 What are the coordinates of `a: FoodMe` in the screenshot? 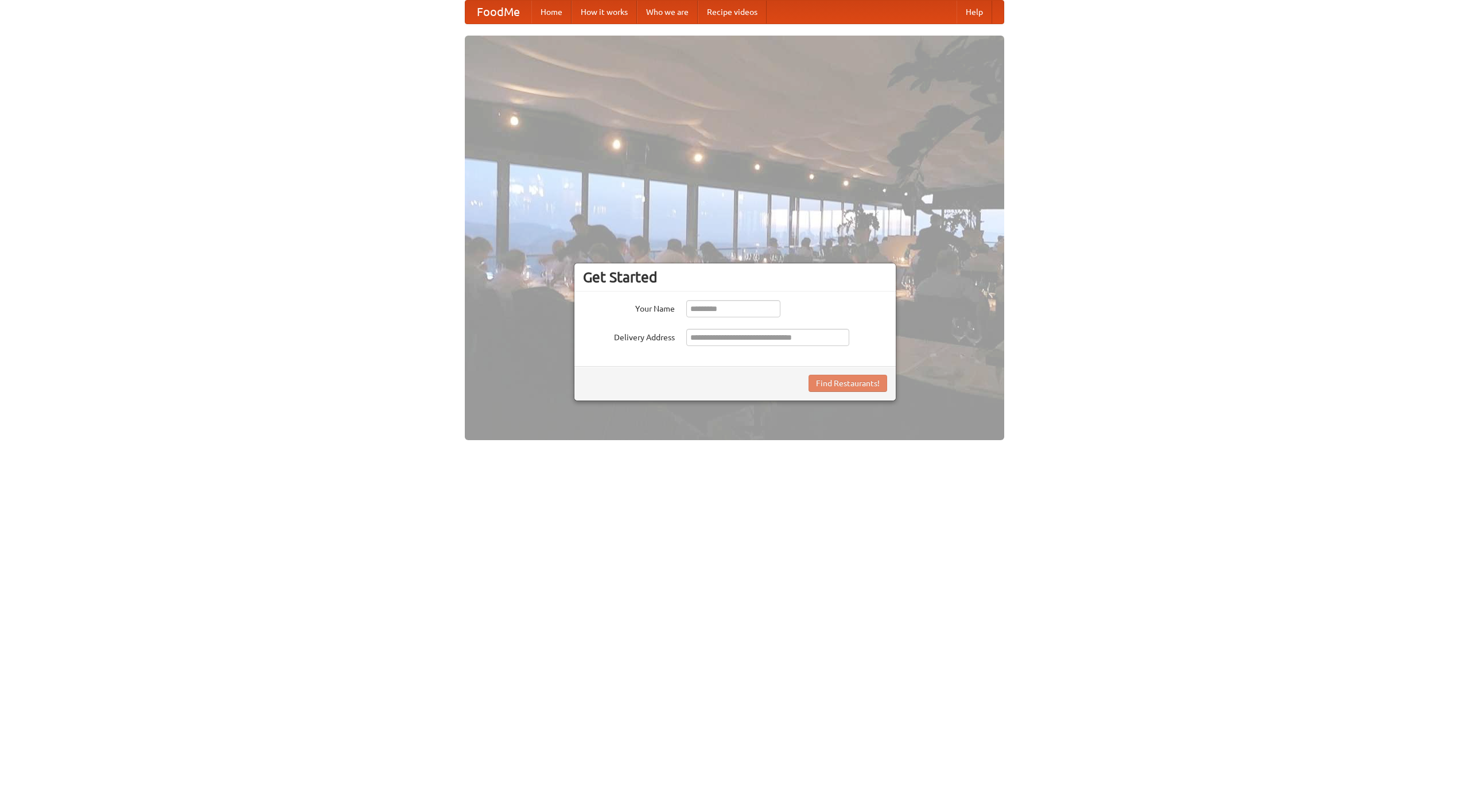 It's located at (499, 12).